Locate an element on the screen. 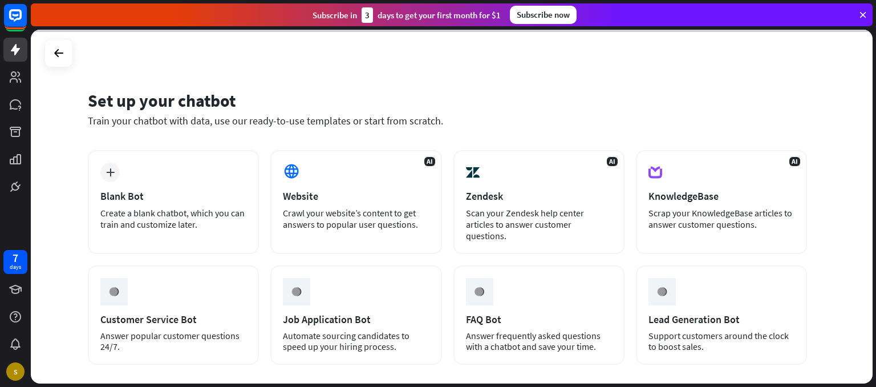  div: 3 is located at coordinates (367, 15).